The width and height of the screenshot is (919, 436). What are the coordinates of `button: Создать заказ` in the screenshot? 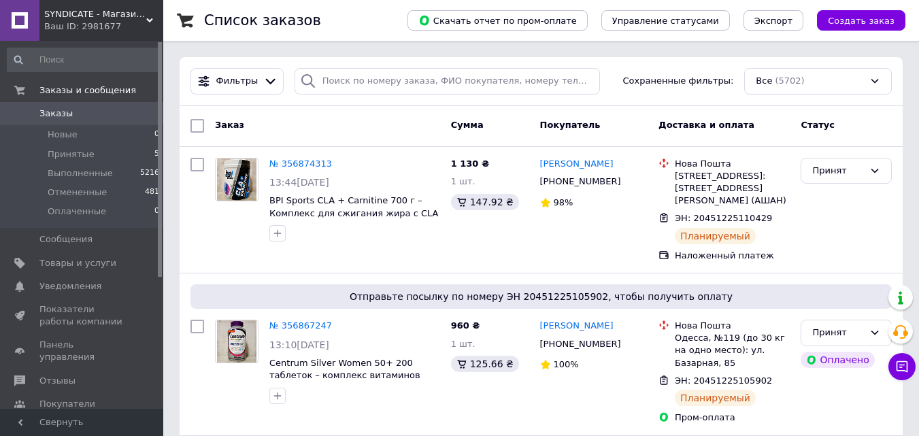 It's located at (861, 20).